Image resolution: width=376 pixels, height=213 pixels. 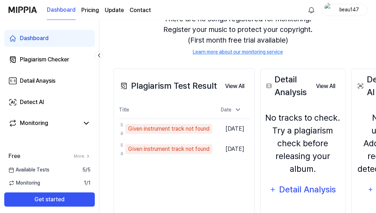 I want to click on a: Learn more about our monitoring service, so click(x=238, y=52).